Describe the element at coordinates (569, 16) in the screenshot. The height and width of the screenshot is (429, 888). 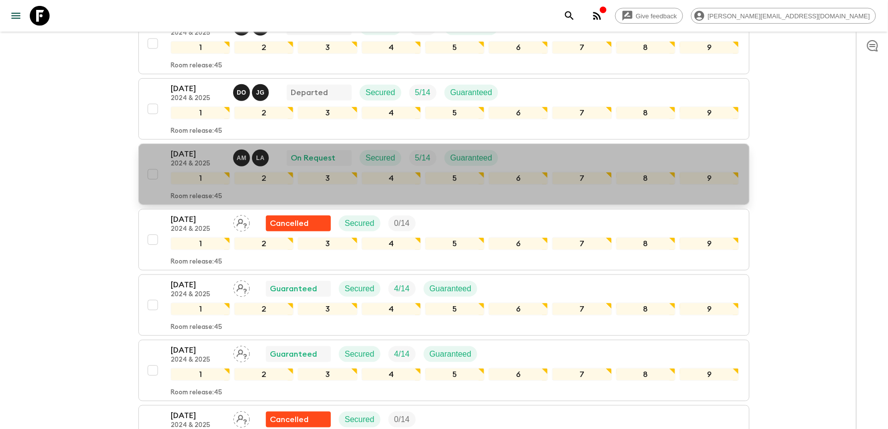
I see `button: search adventures` at that location.